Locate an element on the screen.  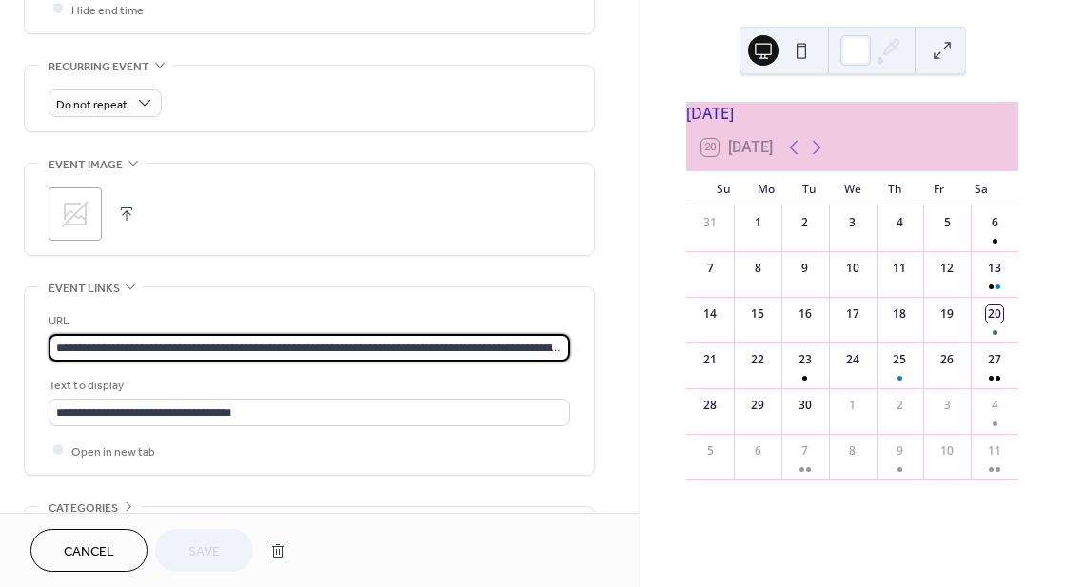
div: 22 is located at coordinates (757, 360).